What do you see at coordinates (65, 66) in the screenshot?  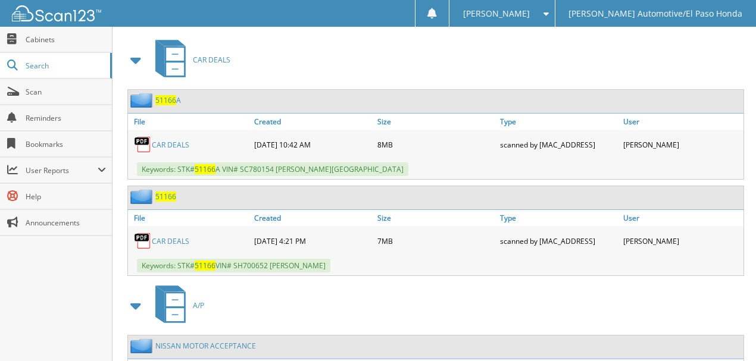 I see `span: Search` at bounding box center [65, 66].